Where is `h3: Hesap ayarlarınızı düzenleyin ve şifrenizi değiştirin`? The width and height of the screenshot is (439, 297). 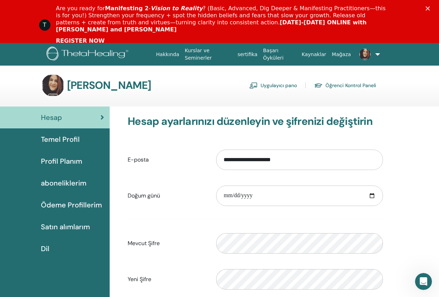
h3: Hesap ayarlarınızı düzenleyin ve şifrenizi değiştirin is located at coordinates (255, 121).